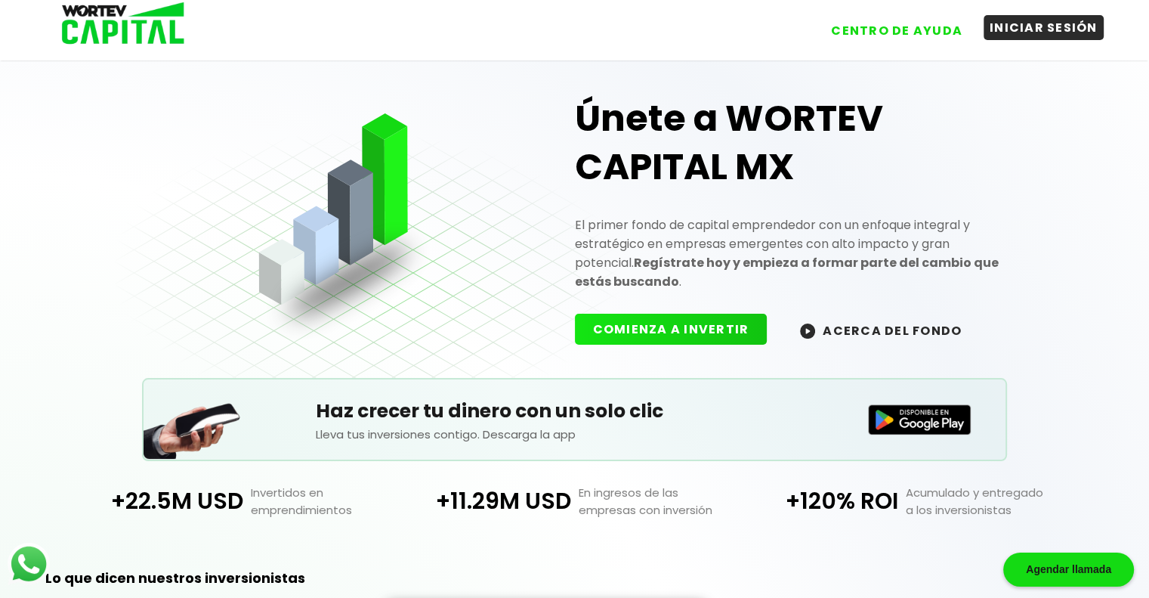 The width and height of the screenshot is (1149, 598). I want to click on img: Disponible en Google Play, so click(920, 419).